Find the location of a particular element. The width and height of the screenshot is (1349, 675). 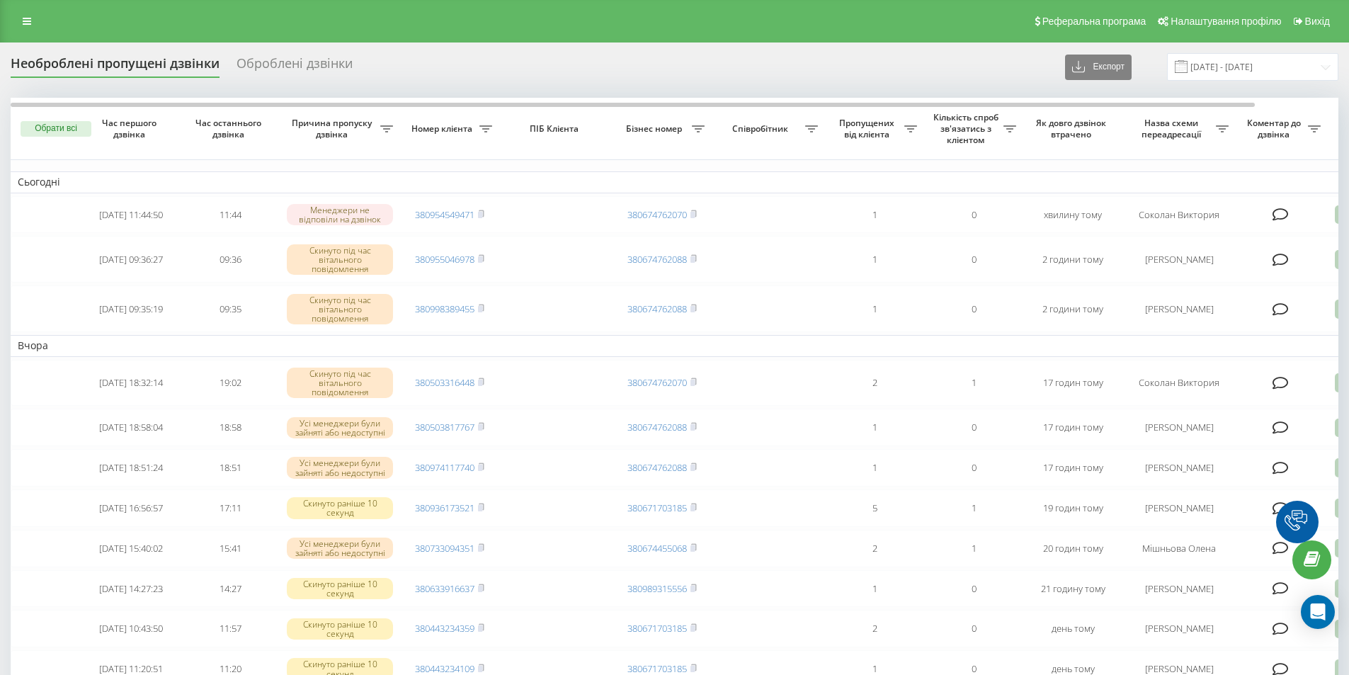

span: Співробітник is located at coordinates (762, 129).